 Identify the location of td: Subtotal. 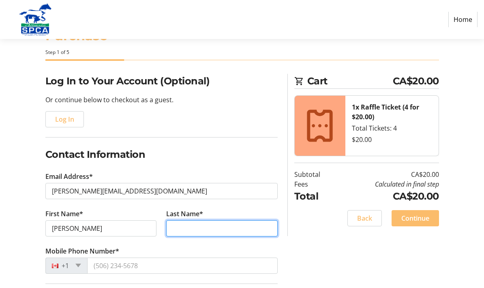
(315, 174).